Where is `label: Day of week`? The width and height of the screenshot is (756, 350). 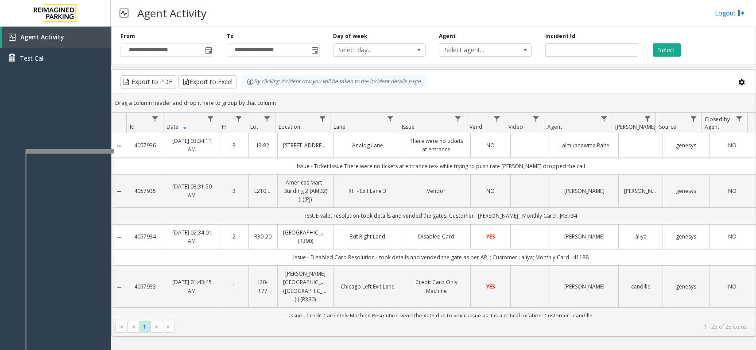 label: Day of week is located at coordinates (350, 36).